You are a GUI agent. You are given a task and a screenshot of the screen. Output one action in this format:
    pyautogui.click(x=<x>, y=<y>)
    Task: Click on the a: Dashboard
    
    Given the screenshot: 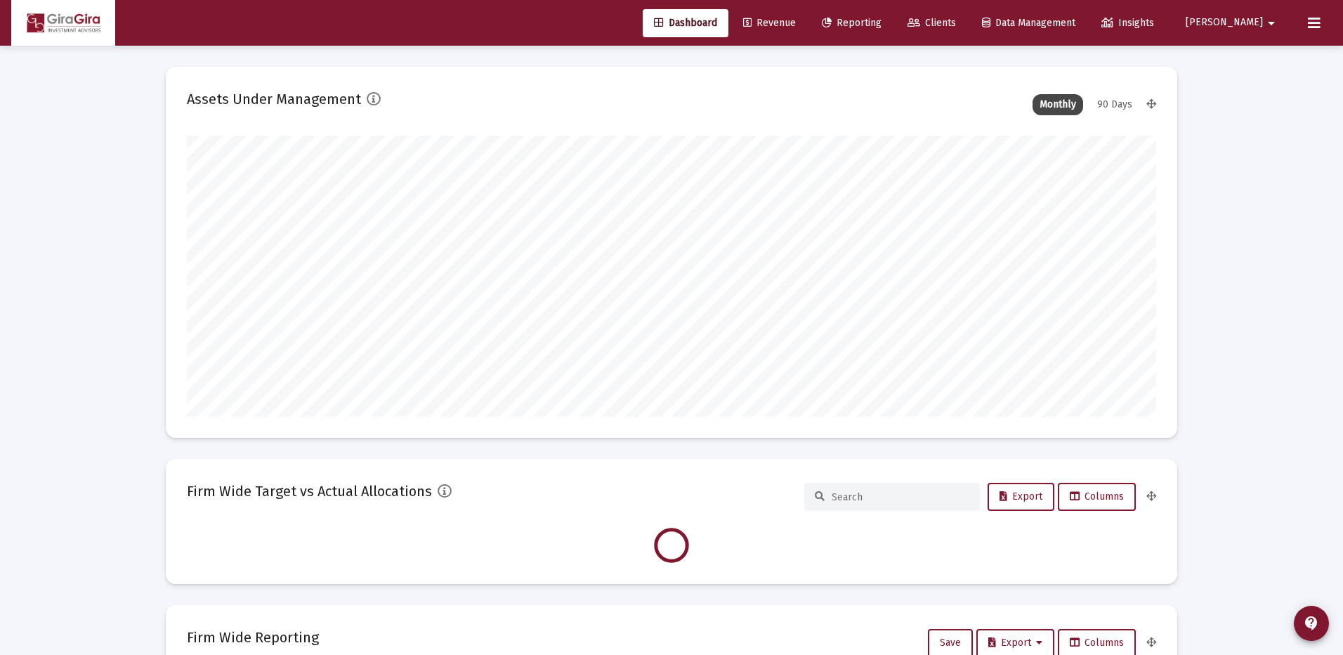 What is the action you would take?
    pyautogui.click(x=685, y=23)
    